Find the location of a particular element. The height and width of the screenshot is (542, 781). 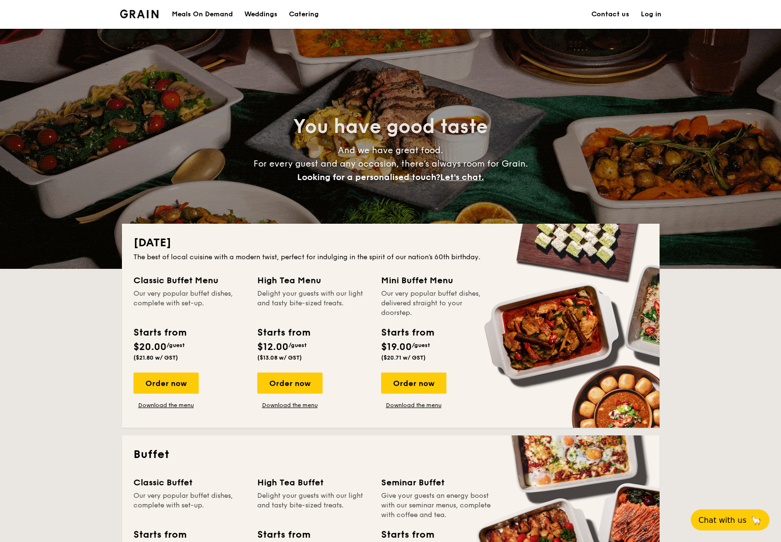

span: Looking for a personalised touch? is located at coordinates (369, 177).